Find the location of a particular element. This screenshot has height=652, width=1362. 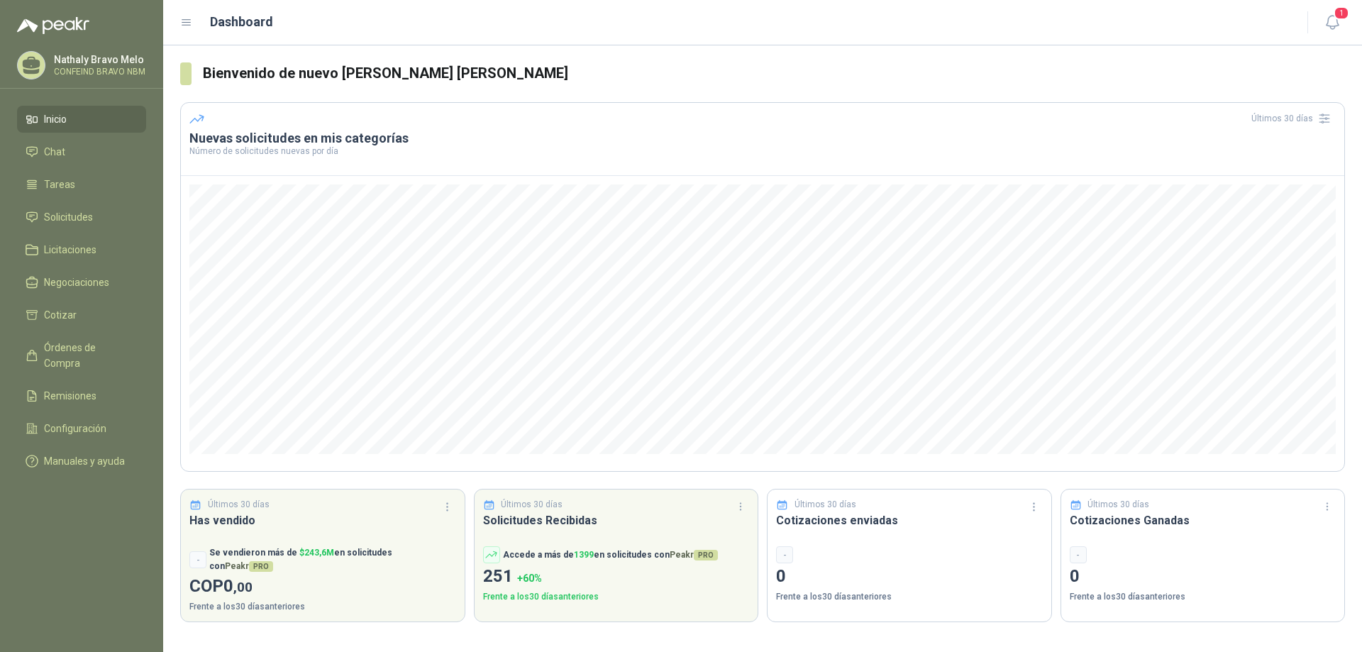

a: Manuales y ayuda is located at coordinates (82, 461).